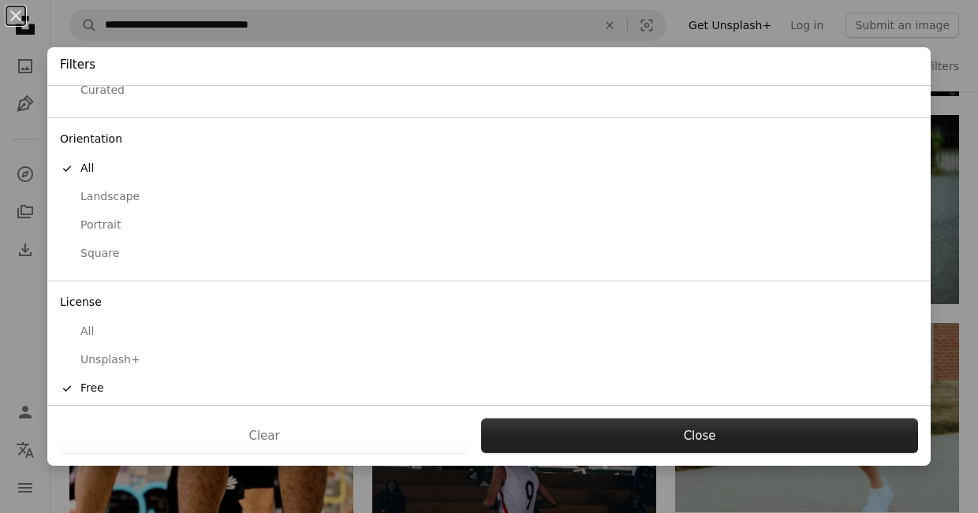 The width and height of the screenshot is (978, 513). Describe the element at coordinates (489, 360) in the screenshot. I see `div: Unsplash+` at that location.